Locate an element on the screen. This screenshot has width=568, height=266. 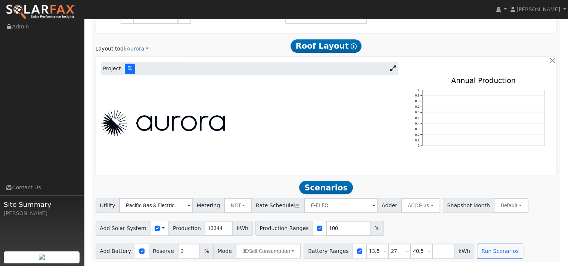
text: 0.7 is located at coordinates (417, 107).